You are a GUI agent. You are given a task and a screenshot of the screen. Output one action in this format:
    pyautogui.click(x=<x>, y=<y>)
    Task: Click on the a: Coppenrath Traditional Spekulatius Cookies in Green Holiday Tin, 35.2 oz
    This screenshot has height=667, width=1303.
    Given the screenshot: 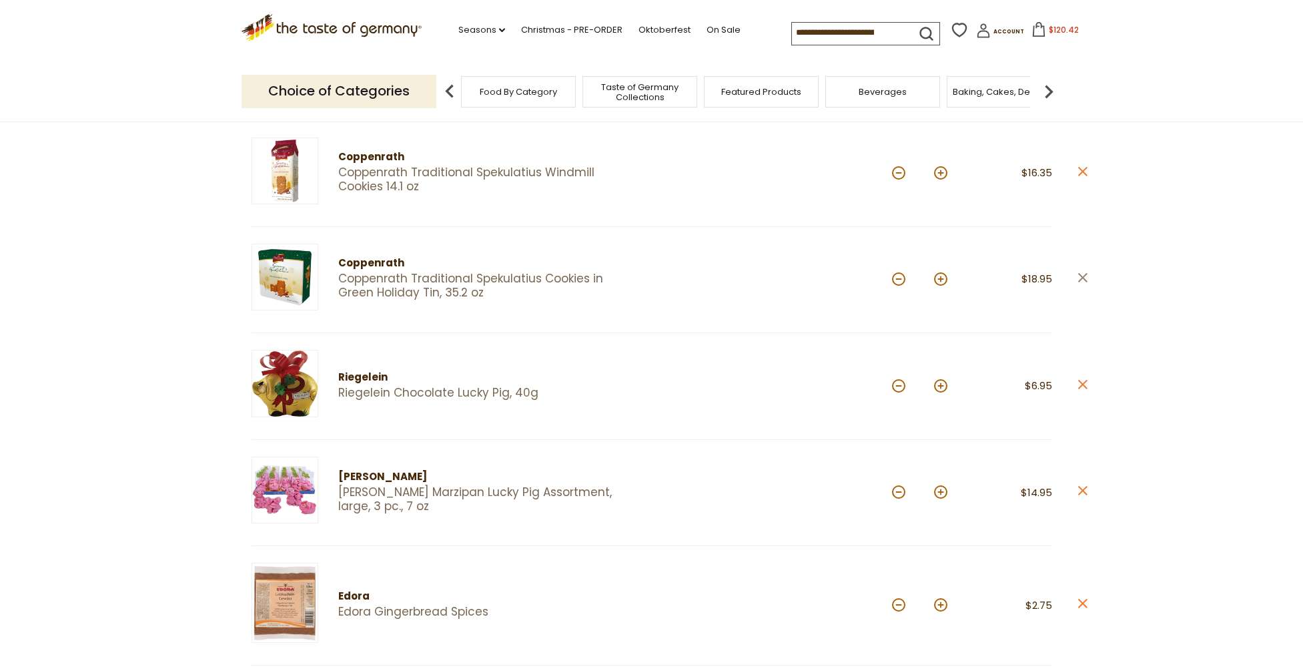 What is the action you would take?
    pyautogui.click(x=483, y=286)
    